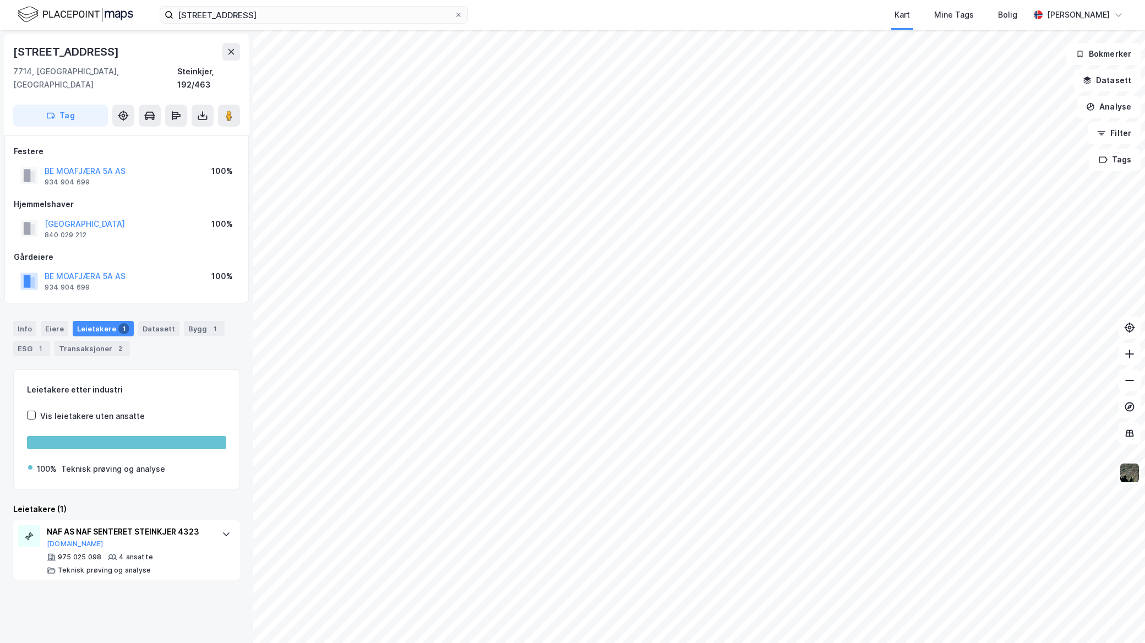 This screenshot has width=1145, height=643. I want to click on div: Info, so click(25, 329).